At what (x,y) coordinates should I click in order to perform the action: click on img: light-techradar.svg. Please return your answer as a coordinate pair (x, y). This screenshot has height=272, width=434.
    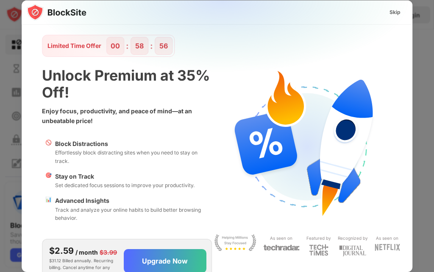
    Looking at the image, I should click on (281, 247).